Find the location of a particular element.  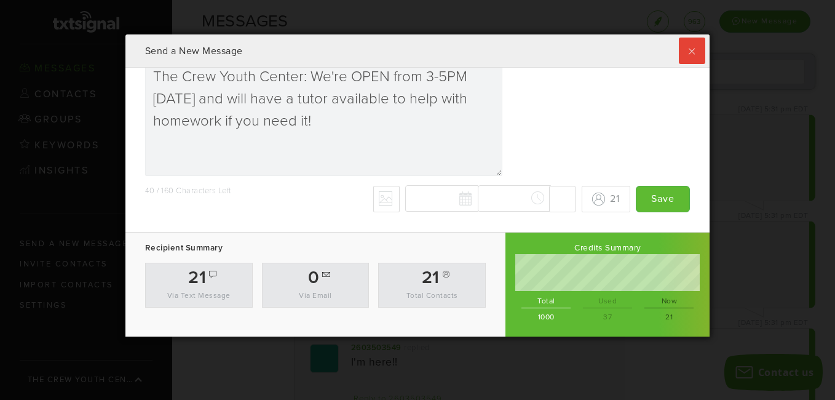

p: Used is located at coordinates (608, 303).